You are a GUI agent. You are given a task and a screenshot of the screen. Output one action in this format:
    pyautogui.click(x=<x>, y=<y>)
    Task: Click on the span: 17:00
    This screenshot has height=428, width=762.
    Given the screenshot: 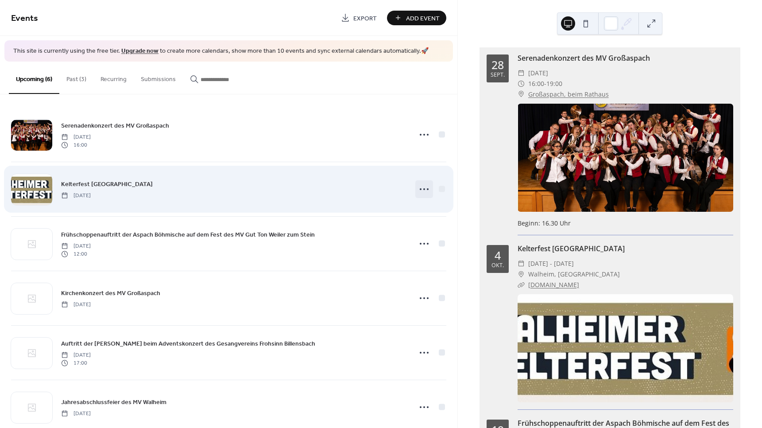 What is the action you would take?
    pyautogui.click(x=76, y=363)
    